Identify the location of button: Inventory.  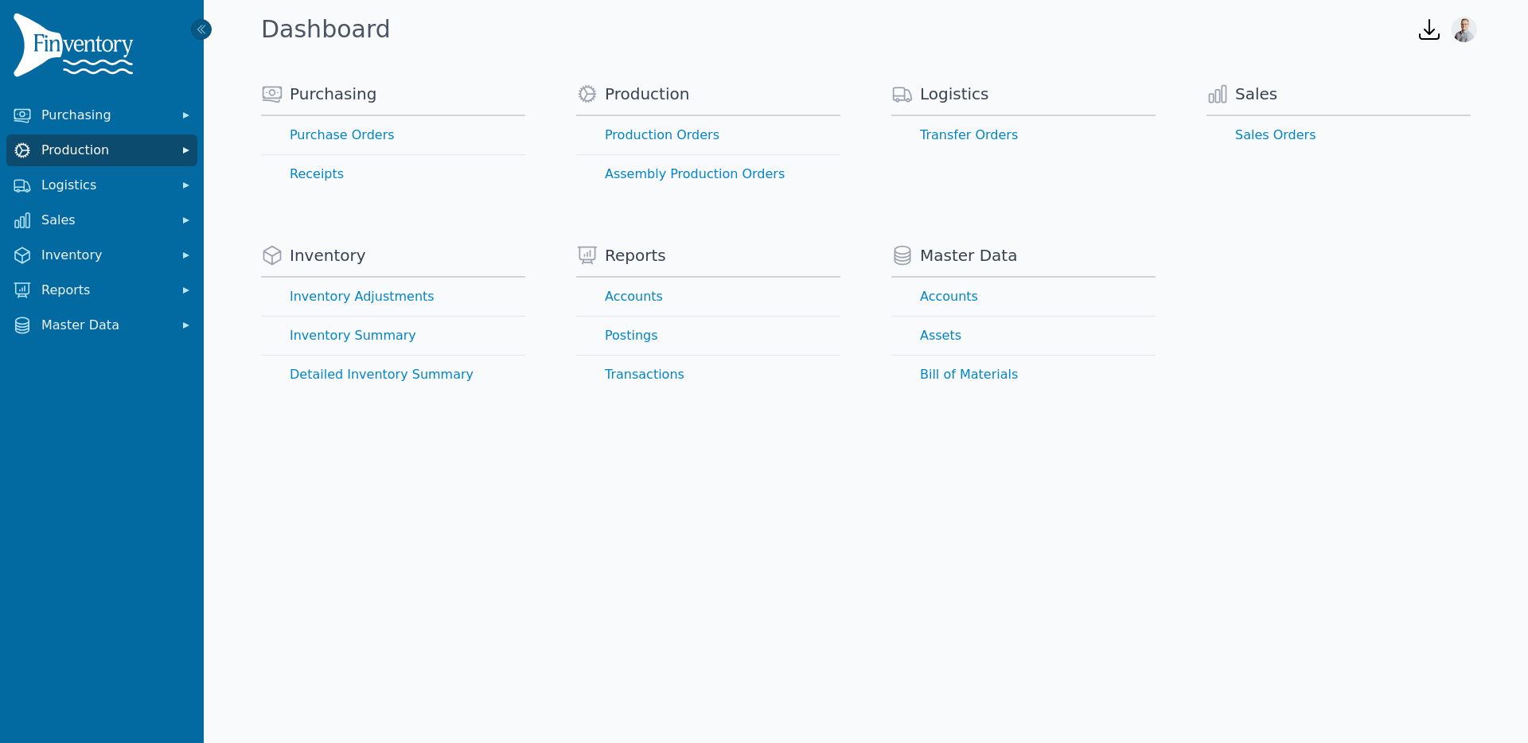
(102, 255).